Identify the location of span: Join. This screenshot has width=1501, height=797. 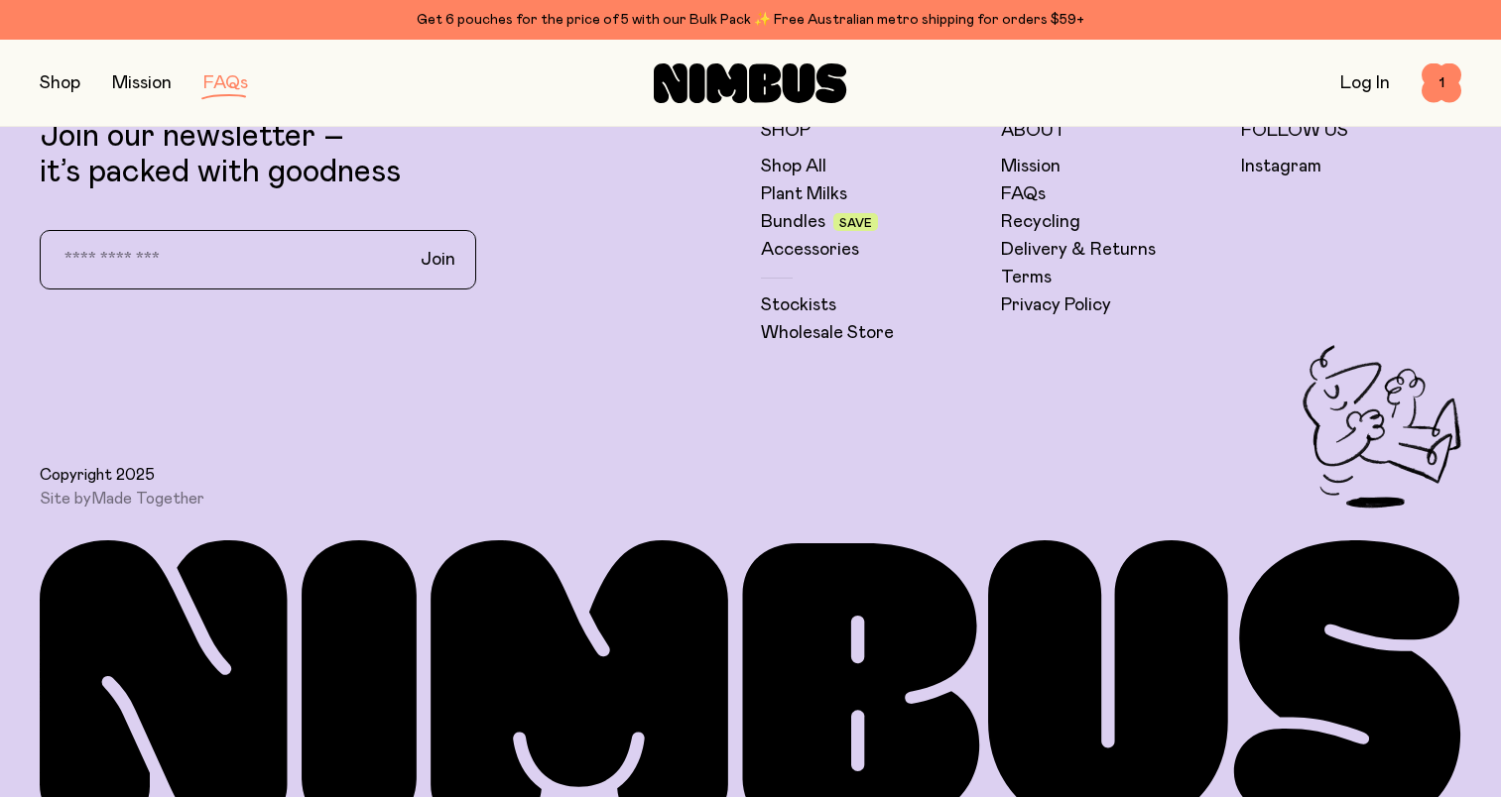
(437, 260).